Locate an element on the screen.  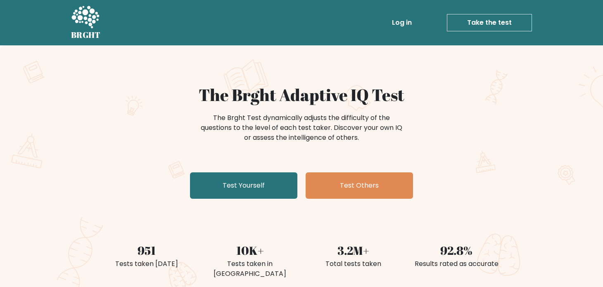
a: BRGHT is located at coordinates (86, 23).